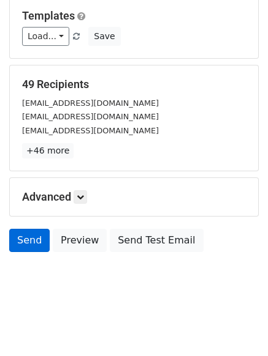 The height and width of the screenshot is (356, 268). I want to click on a: Load..., so click(45, 36).